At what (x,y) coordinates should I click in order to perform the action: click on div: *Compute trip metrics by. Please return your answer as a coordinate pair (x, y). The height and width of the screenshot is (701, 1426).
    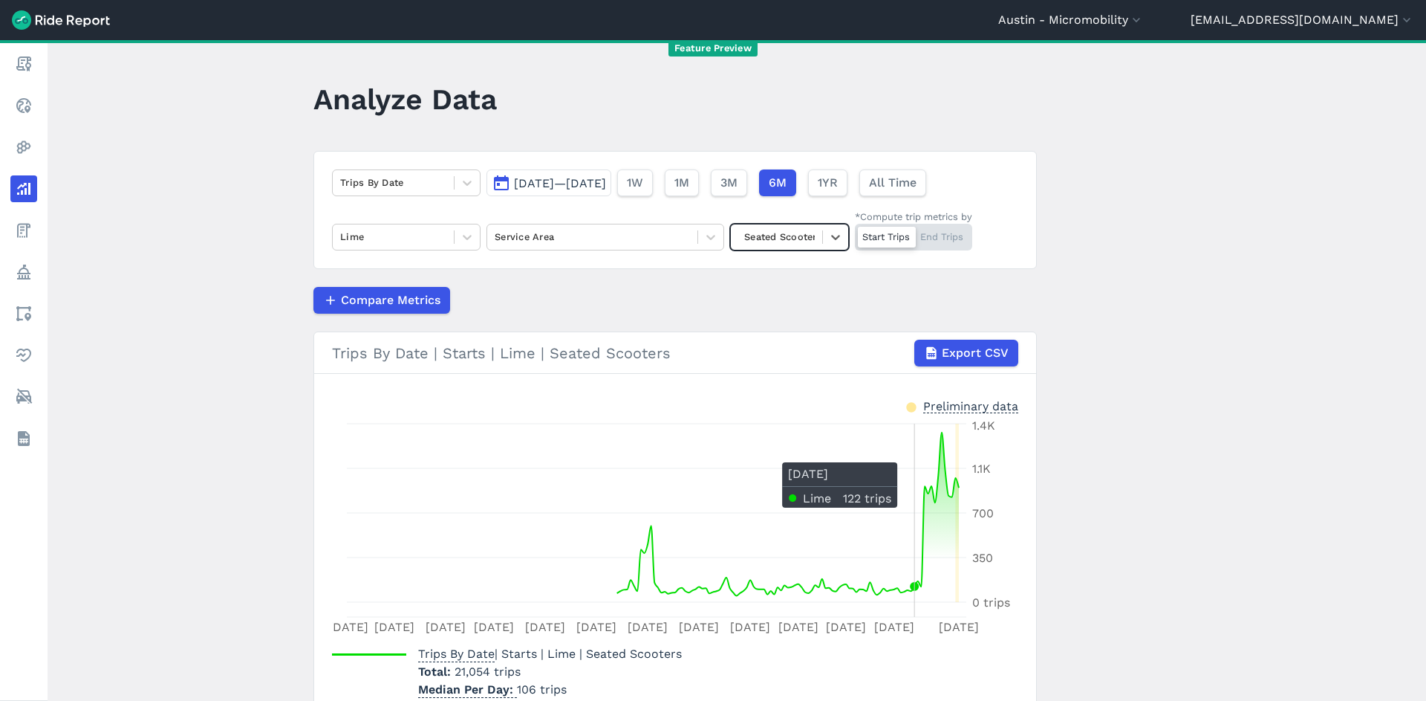
    Looking at the image, I should click on (914, 216).